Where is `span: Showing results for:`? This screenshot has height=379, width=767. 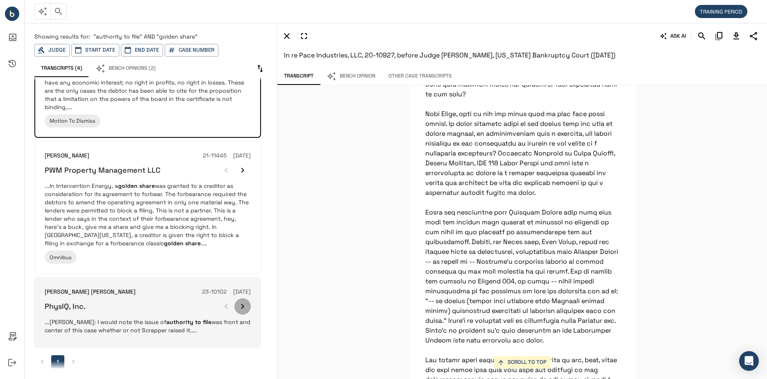
span: Showing results for: is located at coordinates (62, 36).